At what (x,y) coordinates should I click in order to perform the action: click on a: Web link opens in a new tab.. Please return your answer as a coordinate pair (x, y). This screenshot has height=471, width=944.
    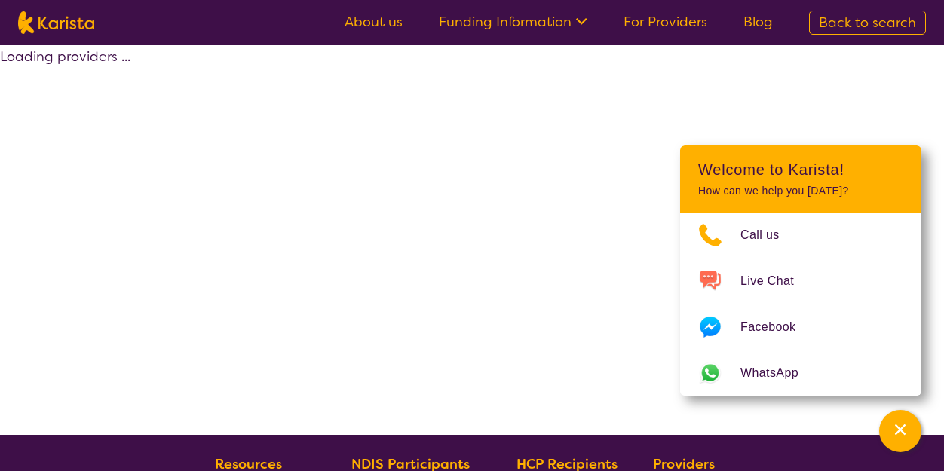
    Looking at the image, I should click on (800, 373).